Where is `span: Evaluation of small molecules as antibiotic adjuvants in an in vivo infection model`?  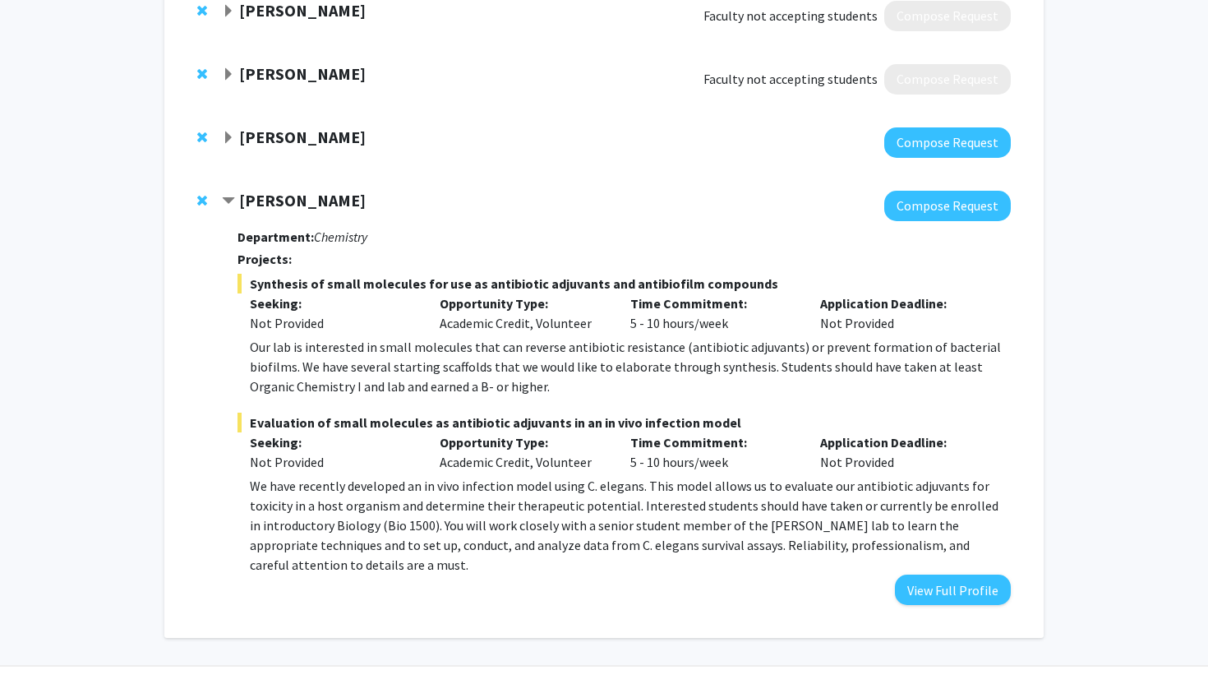
span: Evaluation of small molecules as antibiotic adjuvants in an in vivo infection model is located at coordinates (624, 422).